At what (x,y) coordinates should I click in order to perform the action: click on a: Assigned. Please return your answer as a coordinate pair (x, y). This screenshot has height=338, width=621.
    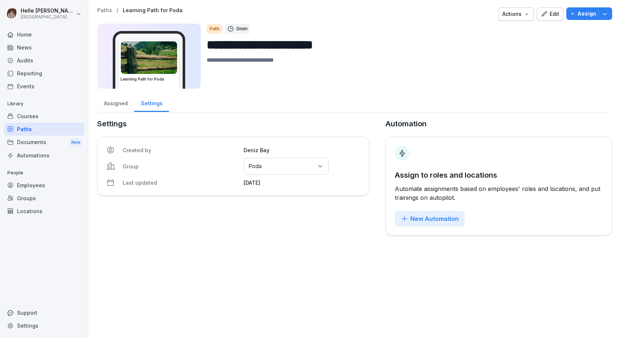
    Looking at the image, I should click on (116, 102).